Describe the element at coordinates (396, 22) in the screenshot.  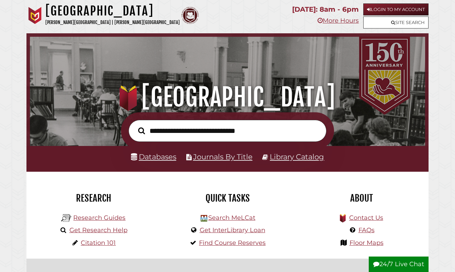
I see `a: Site Search` at that location.